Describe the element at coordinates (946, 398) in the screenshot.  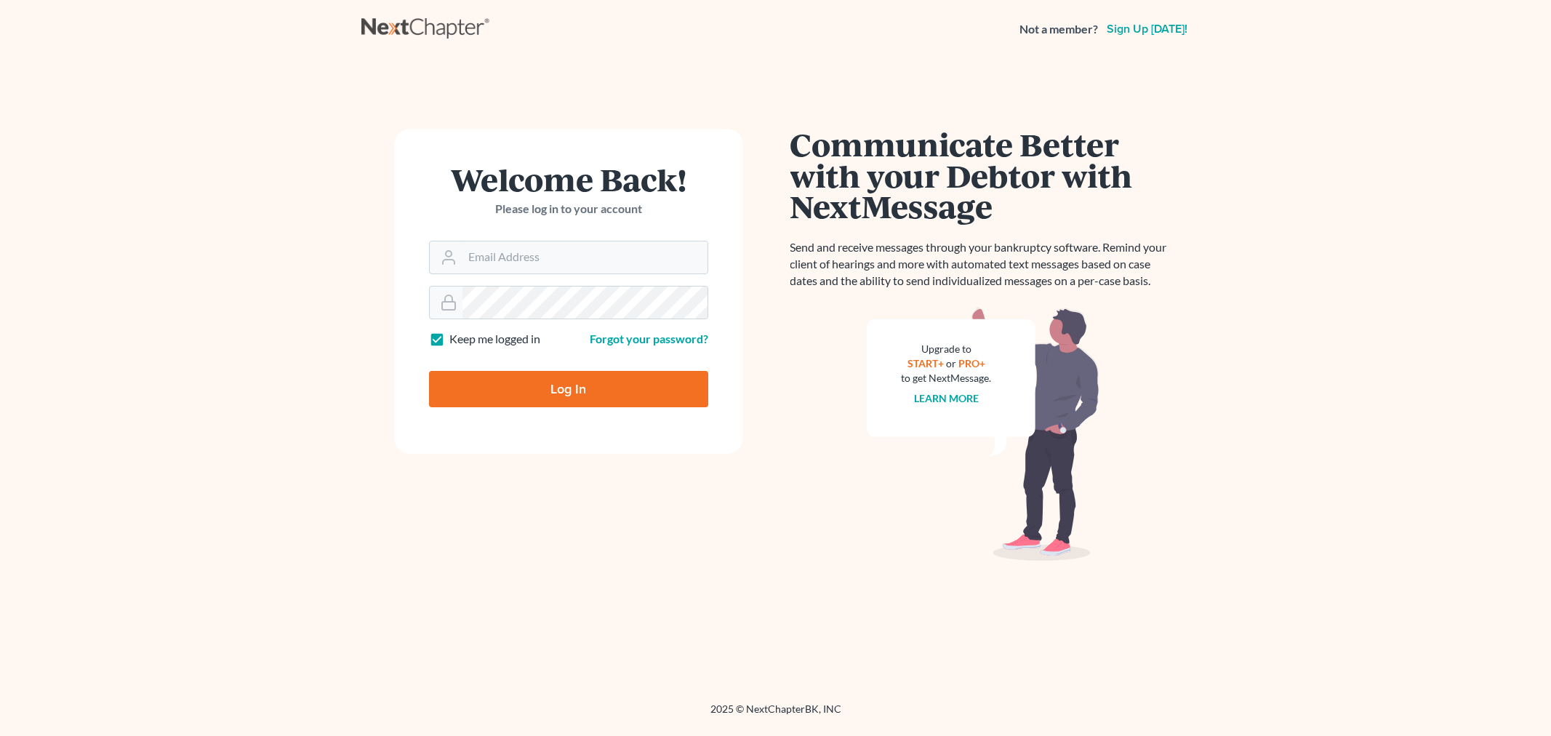
I see `a: Learn more` at that location.